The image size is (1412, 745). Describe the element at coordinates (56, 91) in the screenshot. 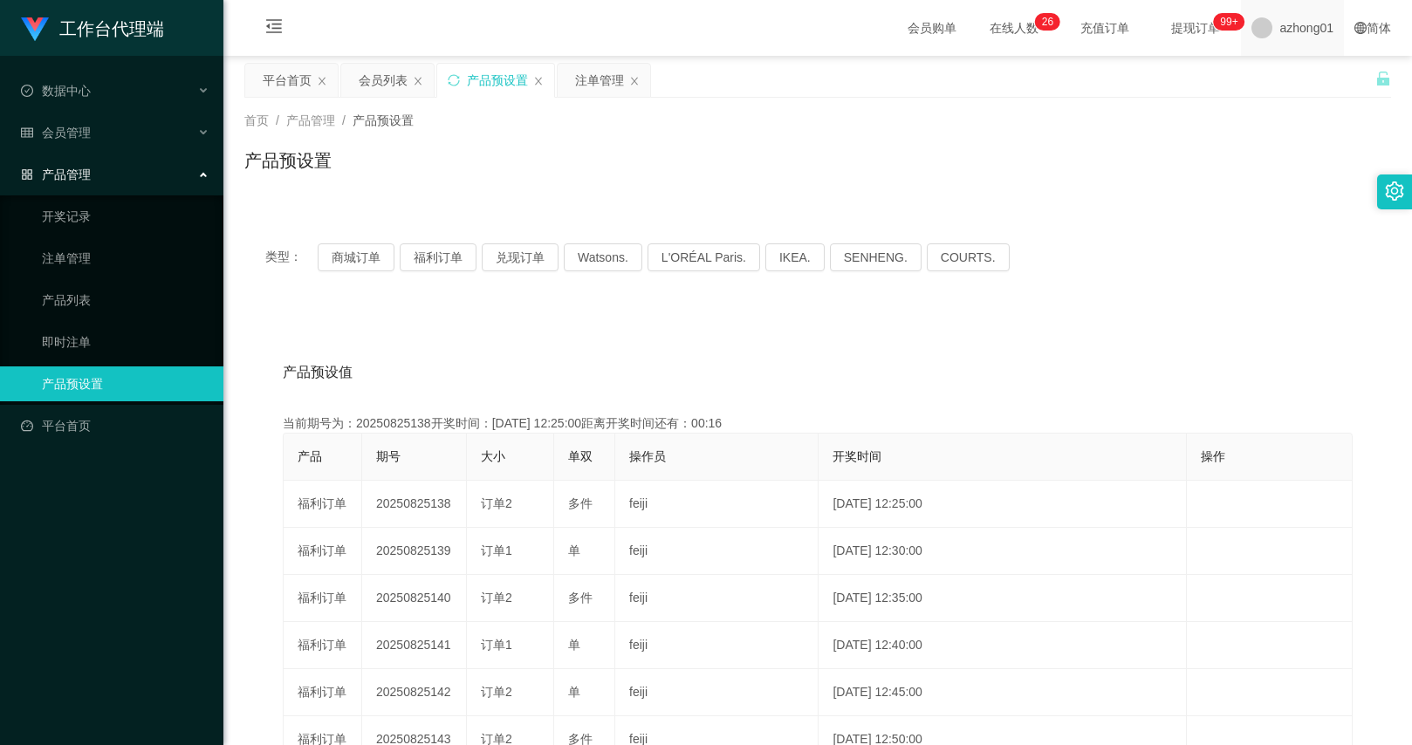

I see `span: 数据中心` at that location.